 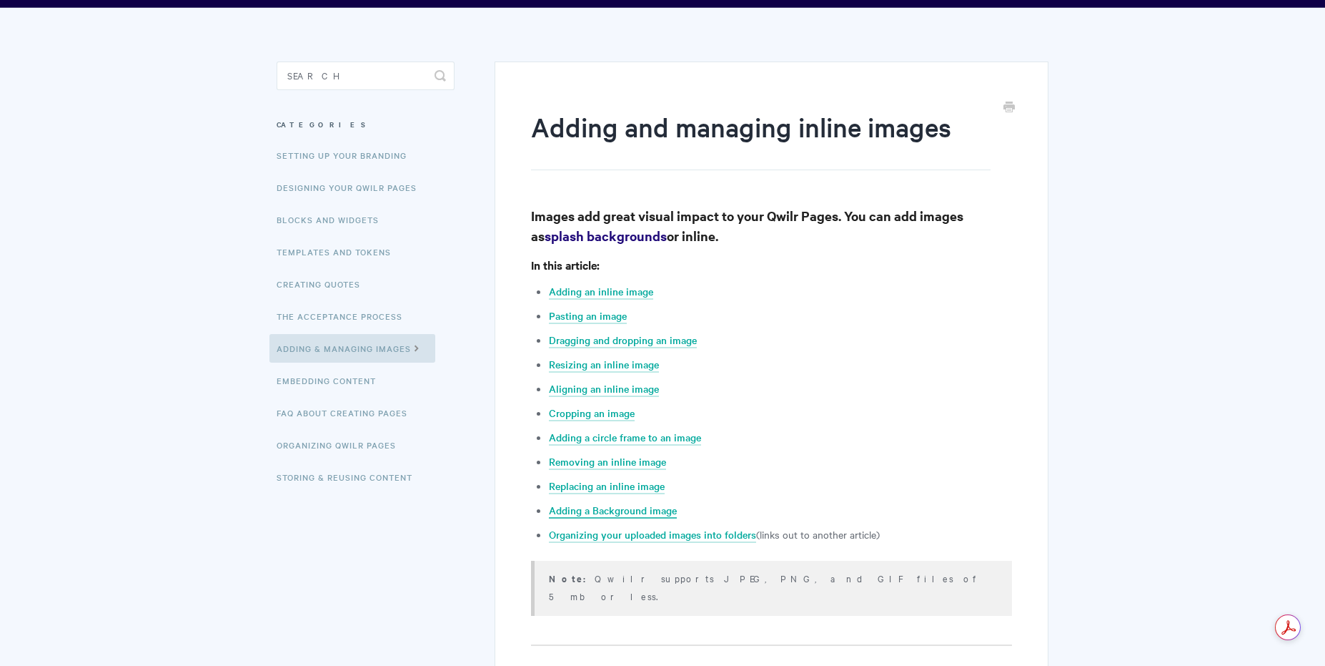 What do you see at coordinates (588, 316) in the screenshot?
I see `a: Pasting an image` at bounding box center [588, 316].